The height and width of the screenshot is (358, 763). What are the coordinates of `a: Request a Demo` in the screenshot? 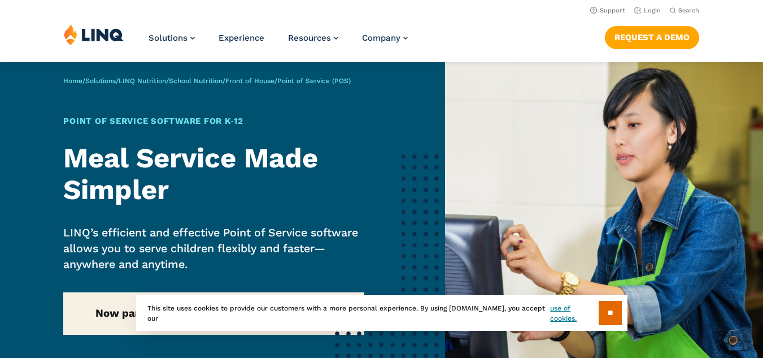 It's located at (652, 37).